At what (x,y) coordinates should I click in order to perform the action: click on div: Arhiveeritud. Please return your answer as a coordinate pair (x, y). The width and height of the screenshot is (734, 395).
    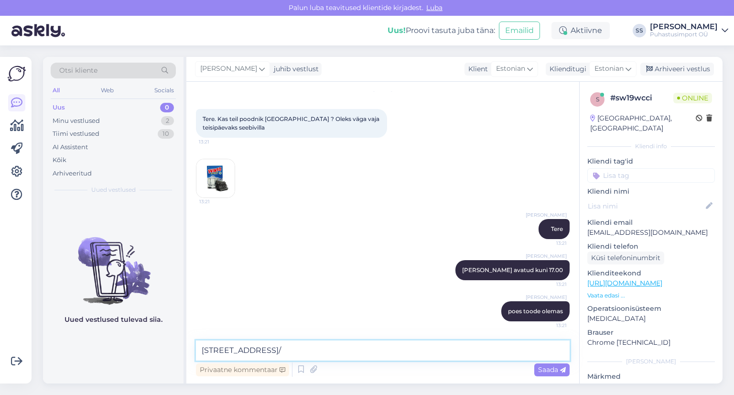
    Looking at the image, I should click on (72, 173).